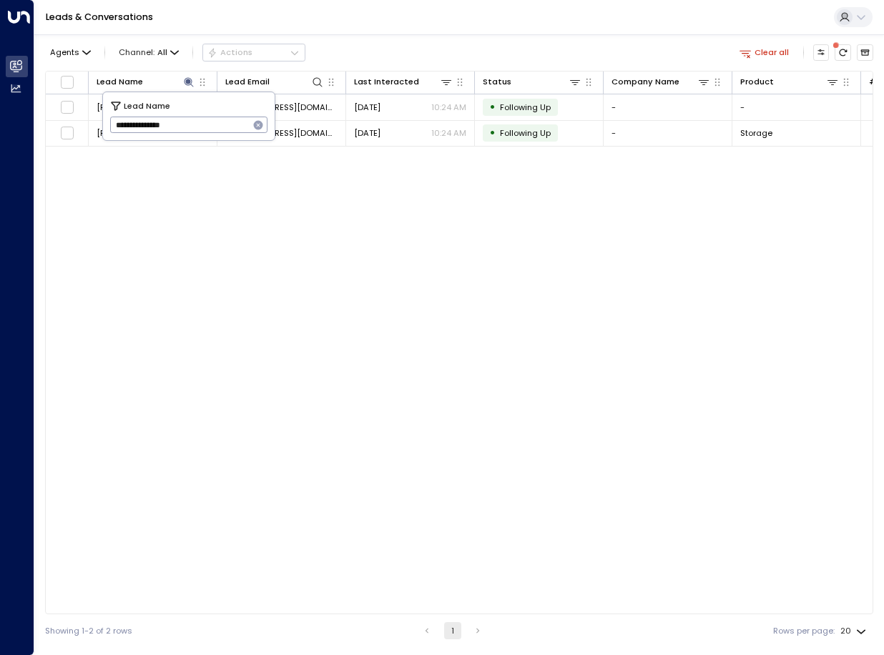  Describe the element at coordinates (756, 133) in the screenshot. I see `span: Storage` at that location.